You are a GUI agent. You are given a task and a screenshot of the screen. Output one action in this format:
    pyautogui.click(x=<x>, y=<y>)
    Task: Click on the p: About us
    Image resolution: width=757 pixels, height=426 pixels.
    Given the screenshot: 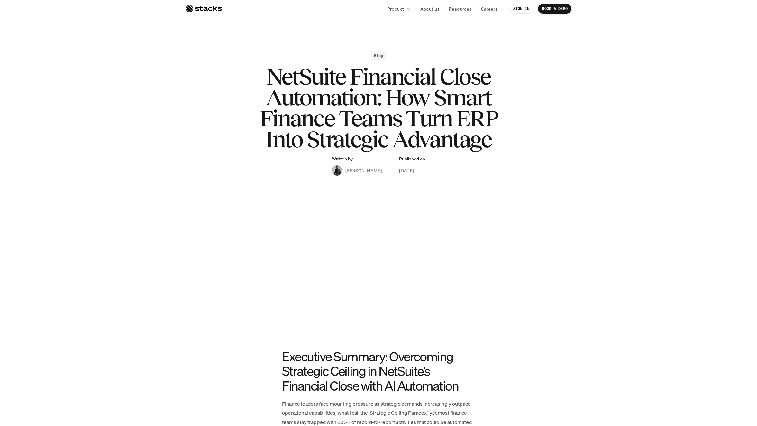 What is the action you would take?
    pyautogui.click(x=430, y=9)
    